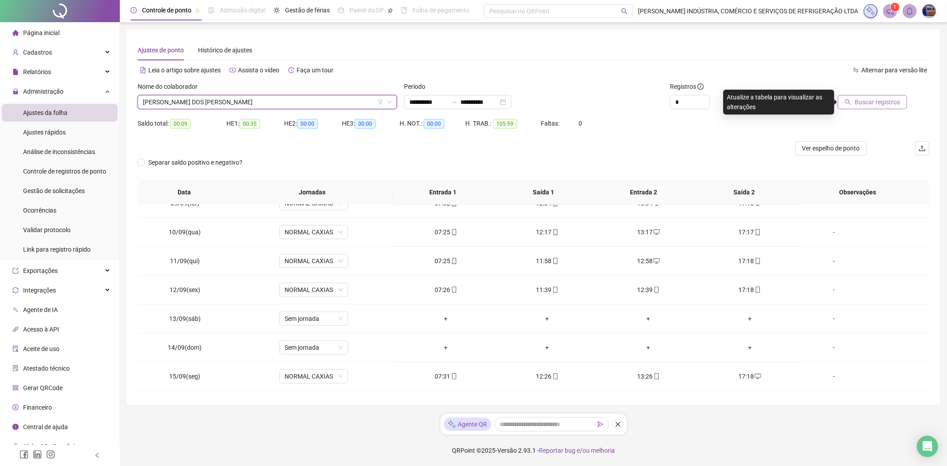 This screenshot has height=466, width=947. I want to click on span: Observações, so click(858, 192).